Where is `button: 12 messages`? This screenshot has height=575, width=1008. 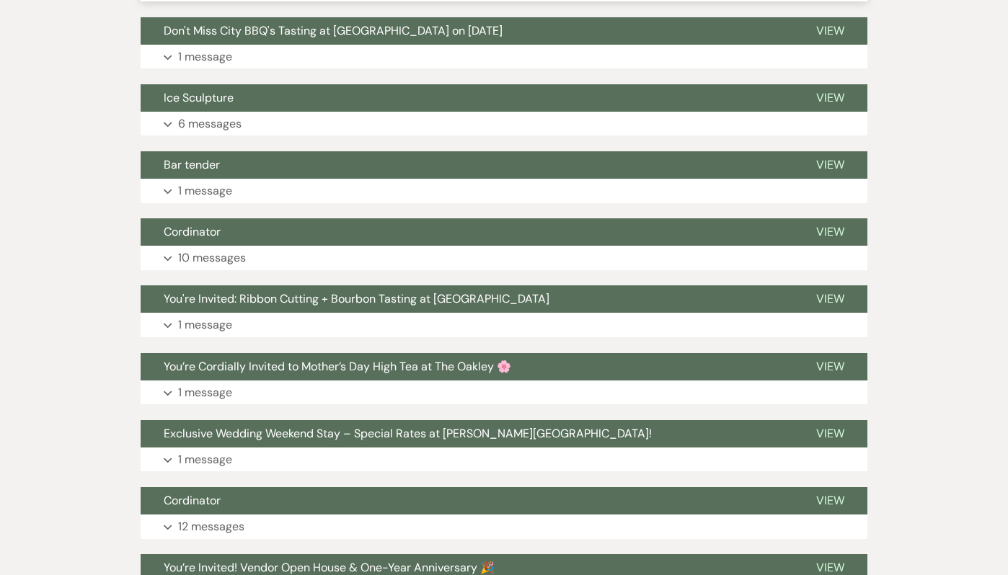
button: 12 messages is located at coordinates (504, 527).